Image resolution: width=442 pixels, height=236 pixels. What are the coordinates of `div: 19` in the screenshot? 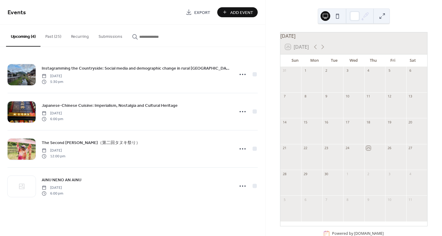 It's located at (389, 122).